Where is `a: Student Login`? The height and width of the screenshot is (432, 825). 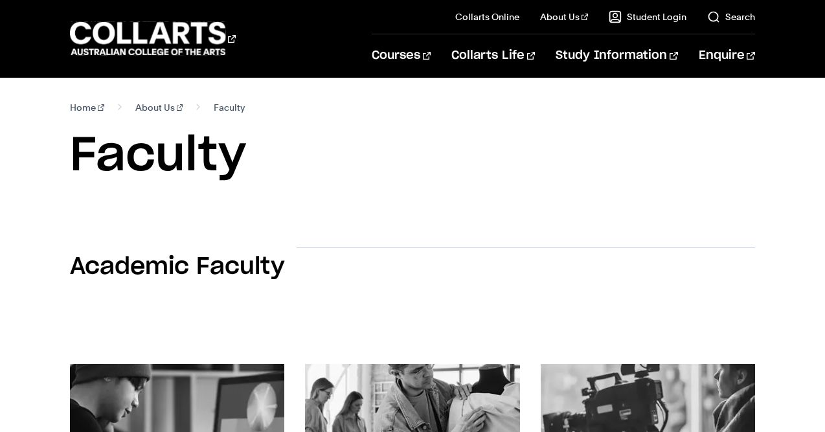 a: Student Login is located at coordinates (647, 17).